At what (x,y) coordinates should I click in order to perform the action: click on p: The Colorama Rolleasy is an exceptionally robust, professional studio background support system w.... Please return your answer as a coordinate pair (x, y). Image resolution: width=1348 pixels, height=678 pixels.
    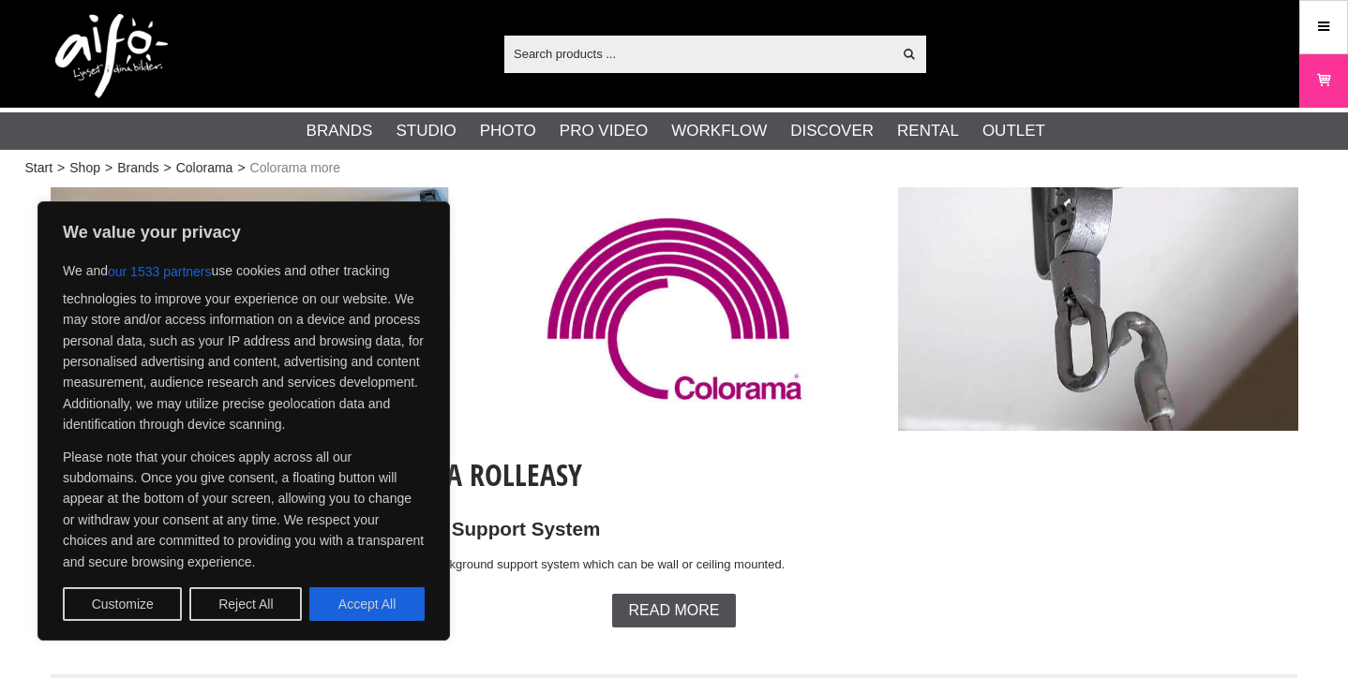
    Looking at the image, I should click on (674, 565).